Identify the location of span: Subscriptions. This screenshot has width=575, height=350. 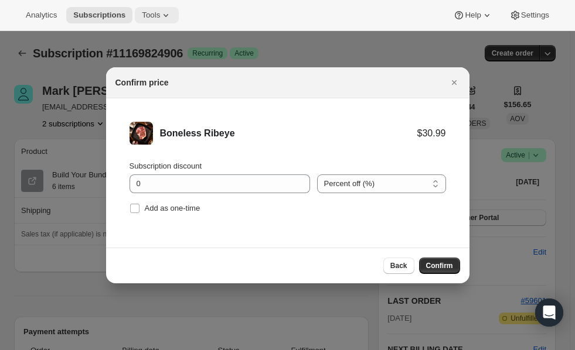
(99, 15).